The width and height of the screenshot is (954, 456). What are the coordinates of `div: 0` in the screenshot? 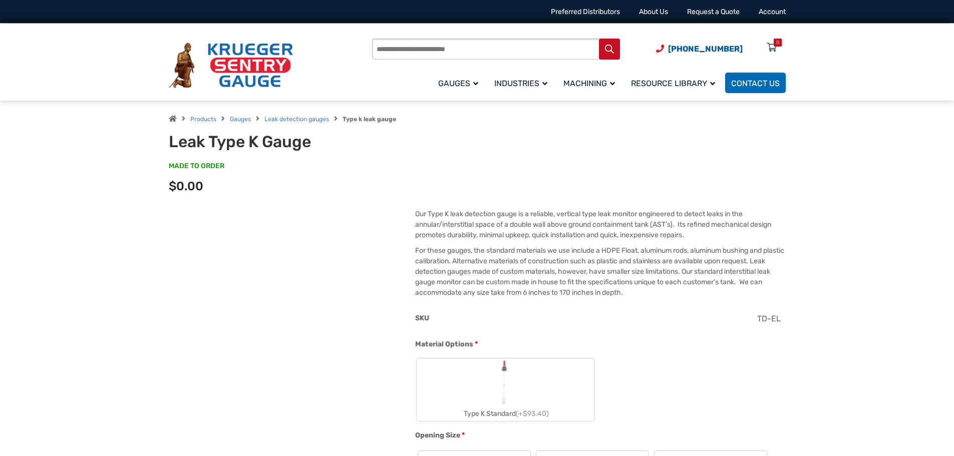 It's located at (777, 43).